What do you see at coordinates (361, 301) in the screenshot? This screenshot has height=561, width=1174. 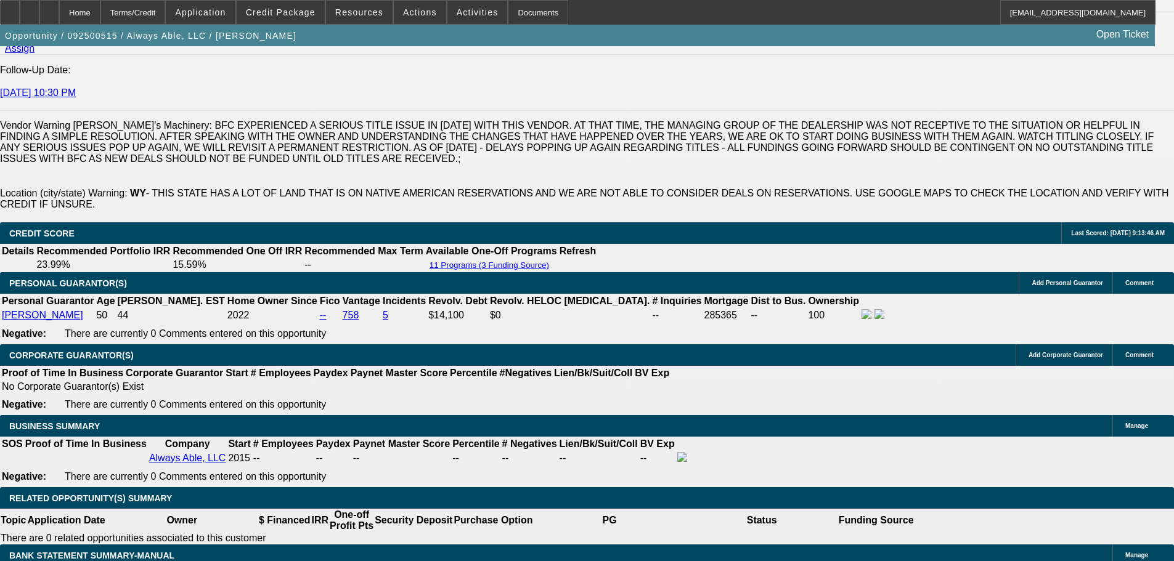 I see `b: Vantage` at bounding box center [361, 301].